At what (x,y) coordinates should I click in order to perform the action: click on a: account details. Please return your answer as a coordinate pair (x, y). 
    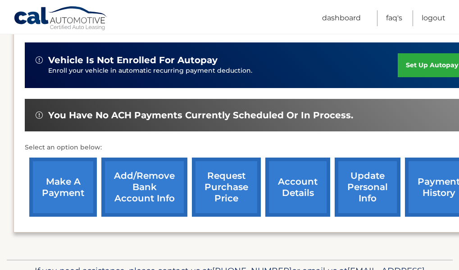
    Looking at the image, I should click on (298, 187).